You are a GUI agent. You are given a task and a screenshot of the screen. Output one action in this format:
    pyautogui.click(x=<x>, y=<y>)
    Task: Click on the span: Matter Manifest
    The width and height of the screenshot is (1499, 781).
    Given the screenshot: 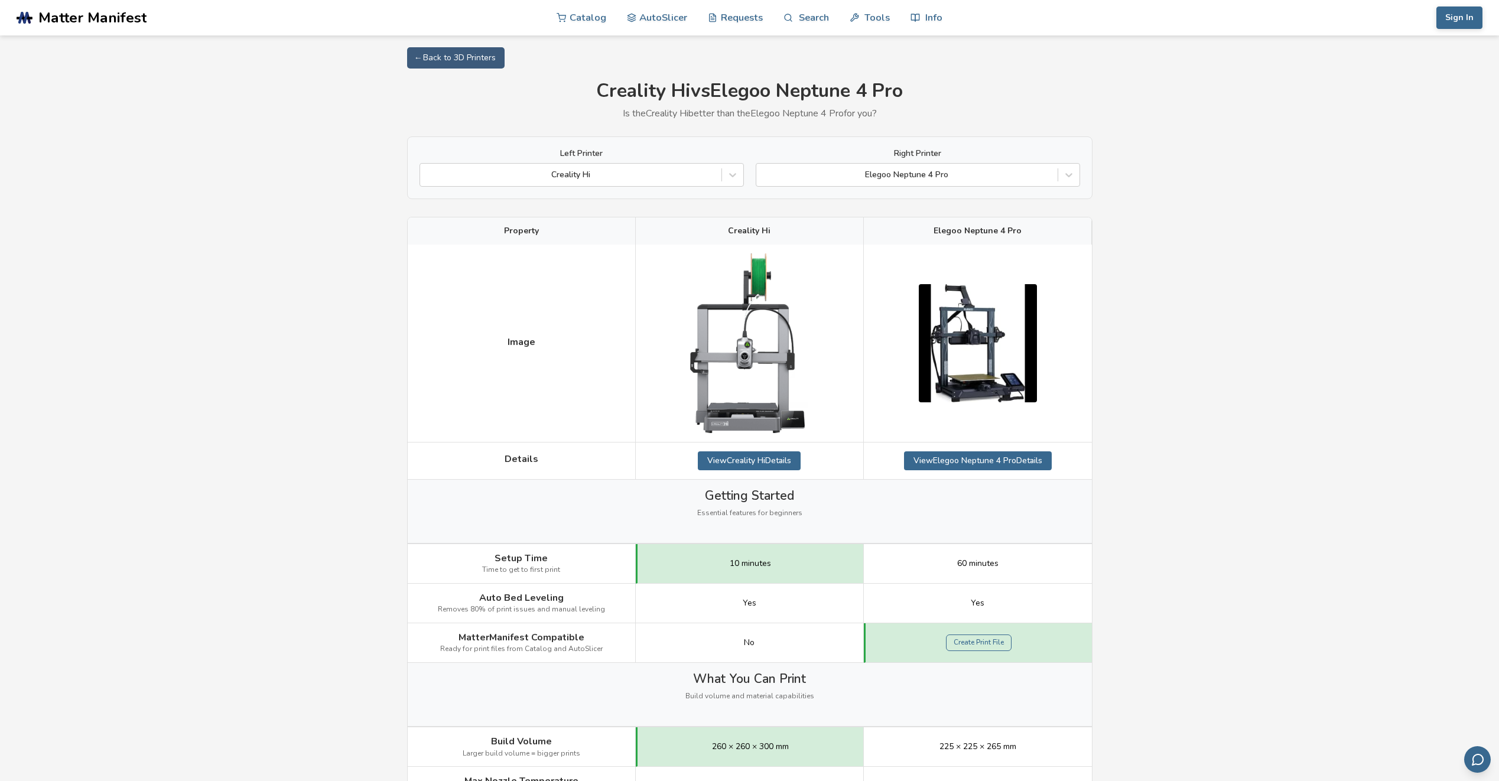 What is the action you would take?
    pyautogui.click(x=92, y=18)
    